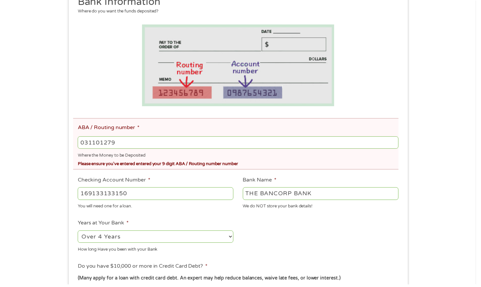  Describe the element at coordinates (240, 144) in the screenshot. I see `input: 263177916` at that location.